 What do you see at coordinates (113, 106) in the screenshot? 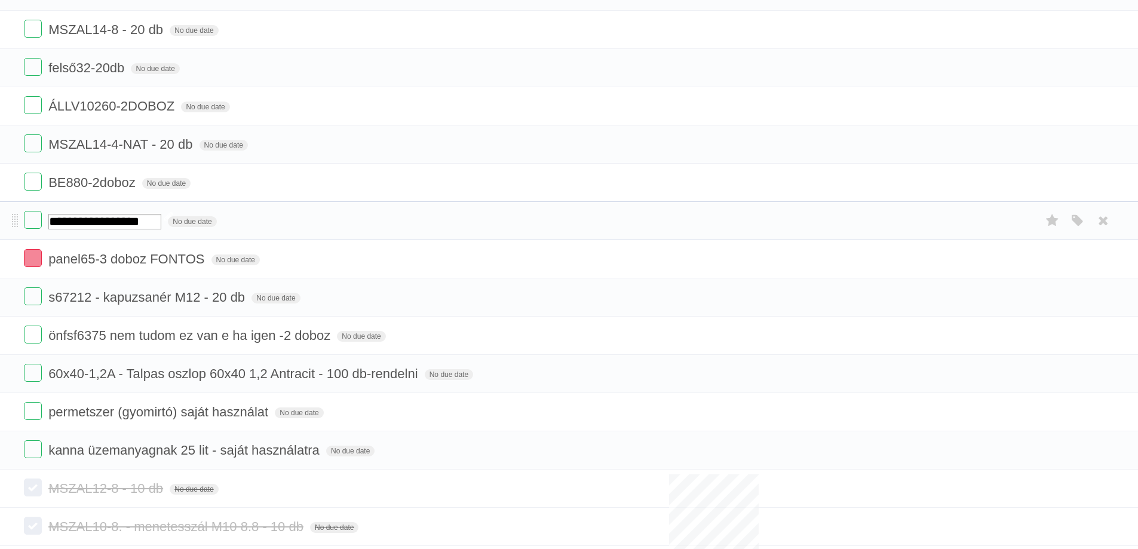
I see `span: ÁLLV10260-2DOBOZ` at bounding box center [113, 106].